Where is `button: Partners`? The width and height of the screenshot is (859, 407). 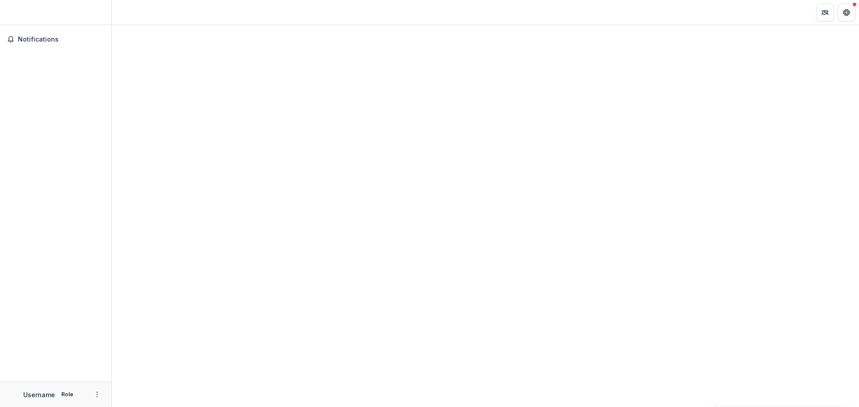 button: Partners is located at coordinates (825, 13).